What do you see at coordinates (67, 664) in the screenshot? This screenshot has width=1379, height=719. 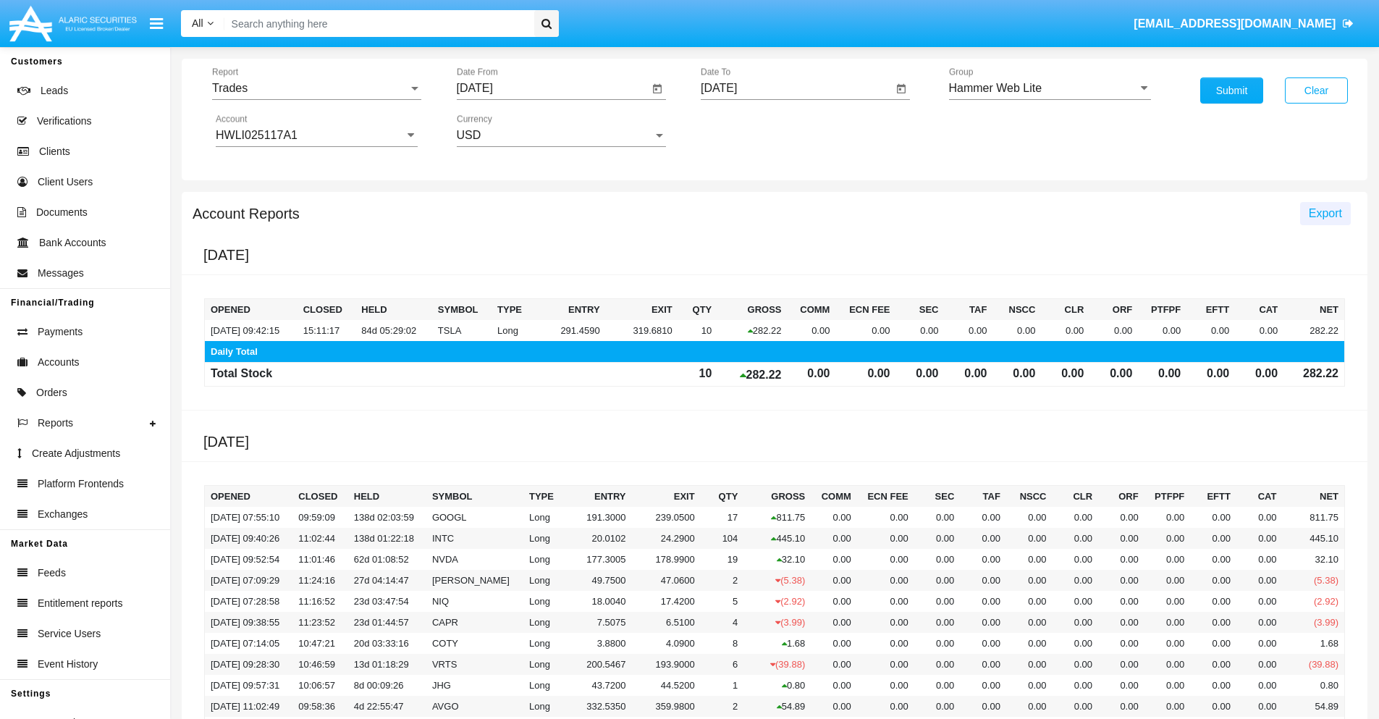 I see `span: Event History` at bounding box center [67, 664].